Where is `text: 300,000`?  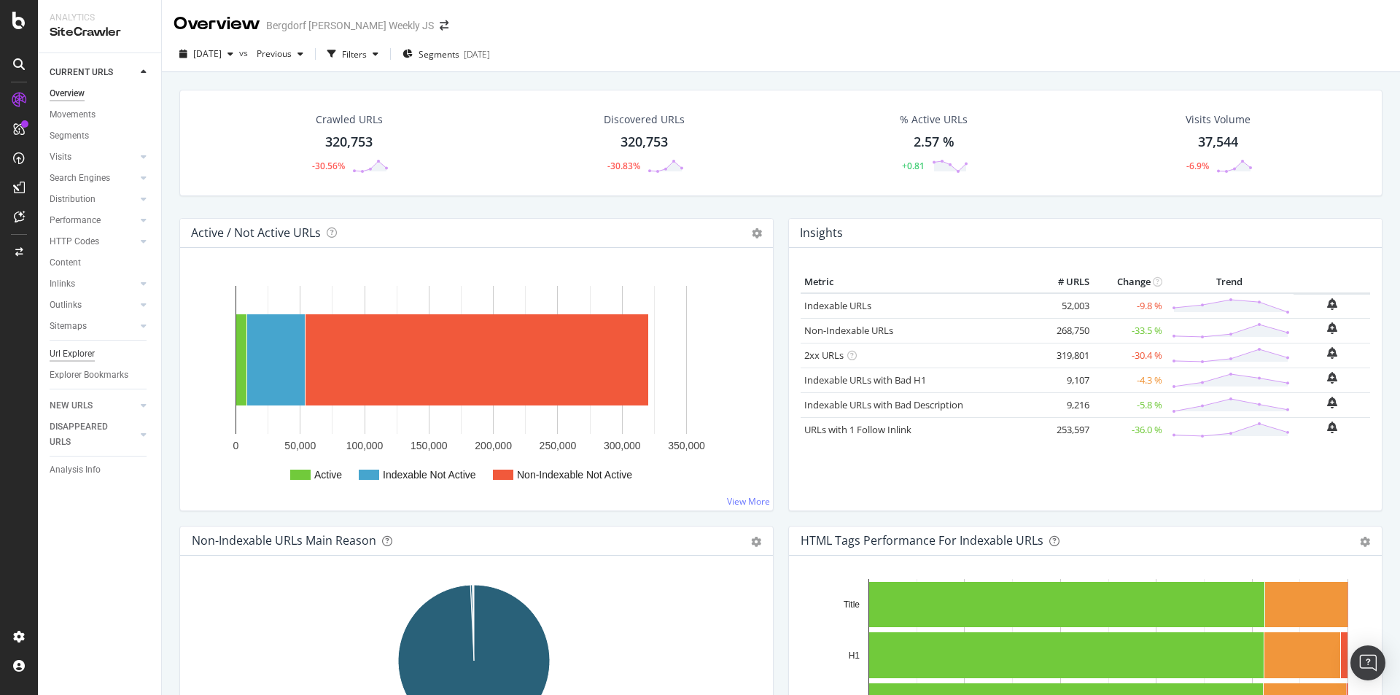 text: 300,000 is located at coordinates (622, 445).